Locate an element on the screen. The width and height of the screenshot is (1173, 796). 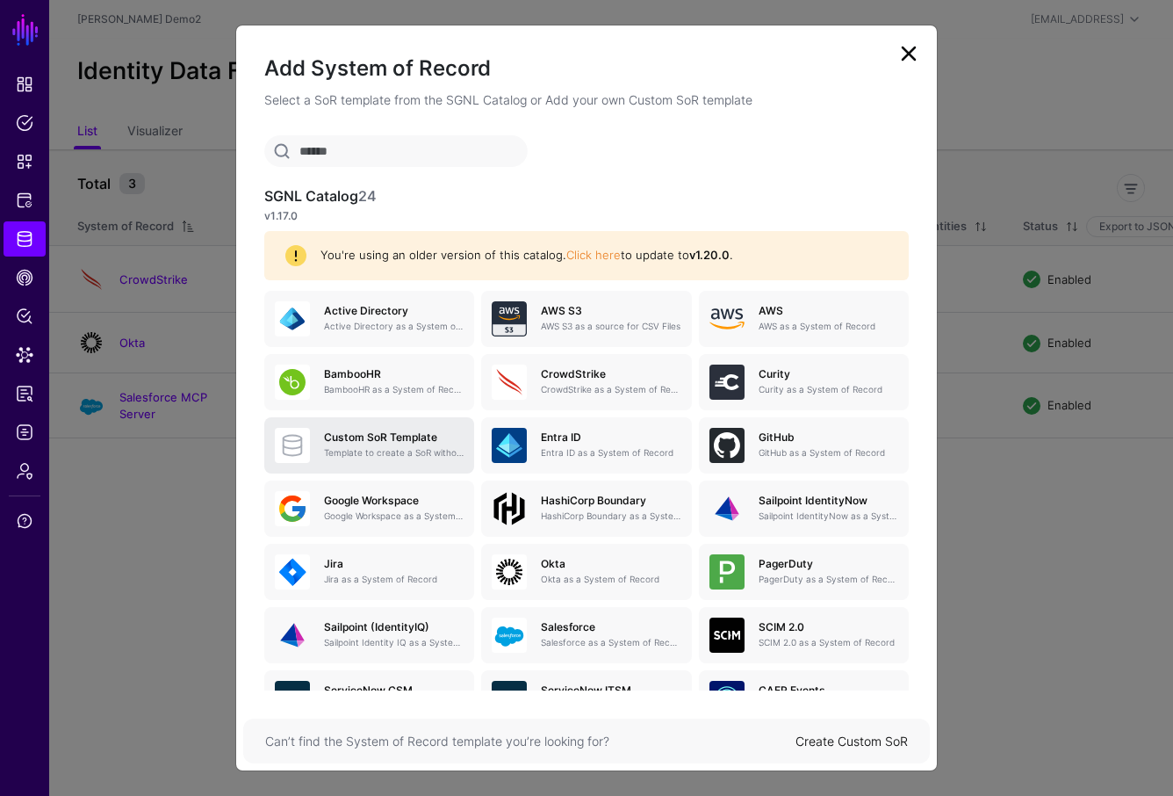
h5: Sailpoint IdentityNow is located at coordinates (828, 500).